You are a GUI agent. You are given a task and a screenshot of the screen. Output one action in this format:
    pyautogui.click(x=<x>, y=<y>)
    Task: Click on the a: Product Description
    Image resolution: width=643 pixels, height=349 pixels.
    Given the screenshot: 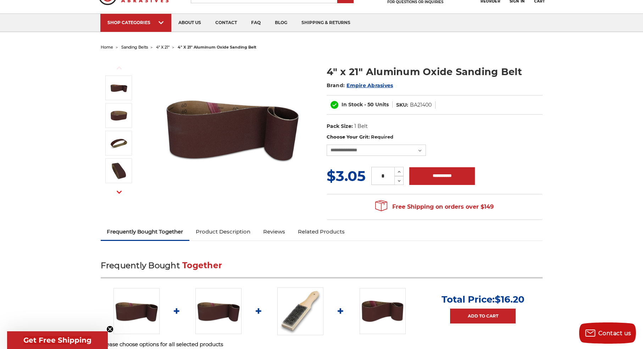 What is the action you would take?
    pyautogui.click(x=223, y=232)
    